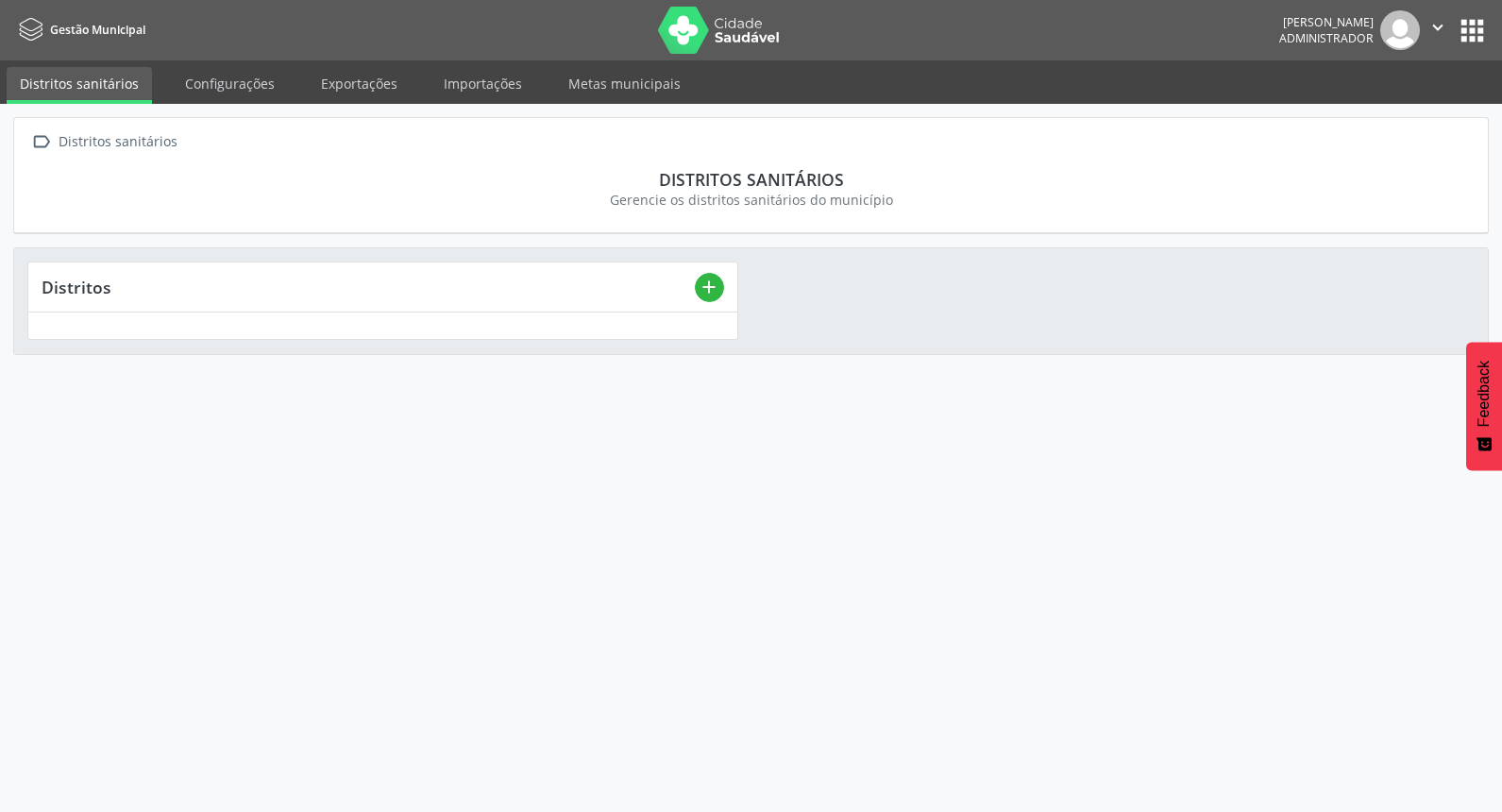 The height and width of the screenshot is (812, 1502). I want to click on div: Gerencie os distritos sanitários do município, so click(751, 199).